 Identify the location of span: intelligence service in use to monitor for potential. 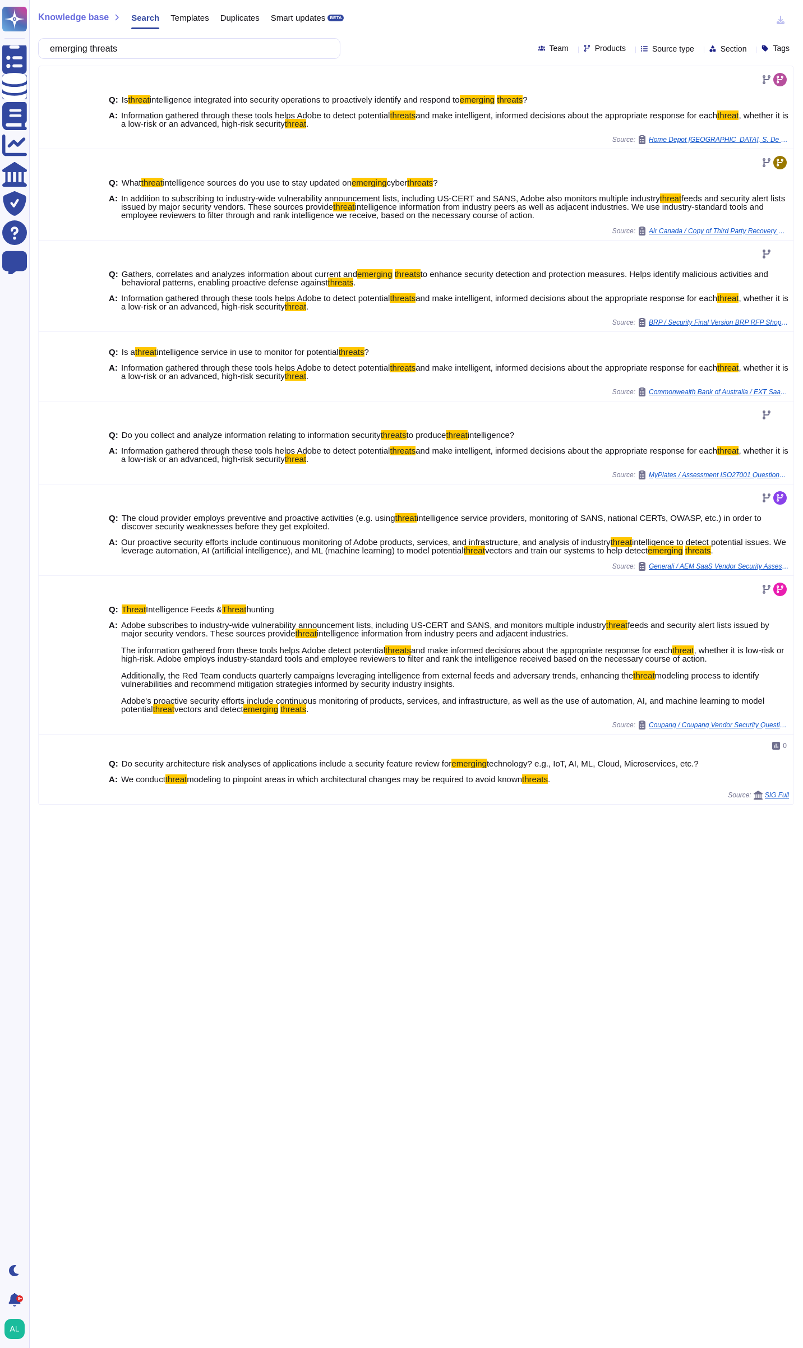
(247, 351).